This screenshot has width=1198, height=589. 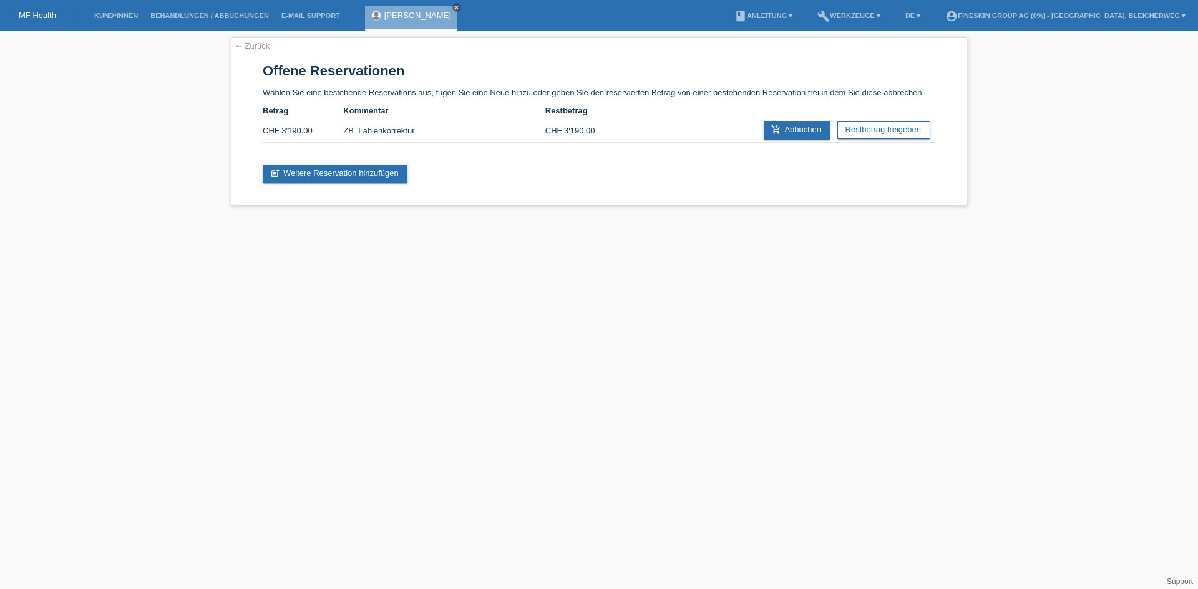 What do you see at coordinates (210, 16) in the screenshot?
I see `a: Behandlungen / Abbuchungen` at bounding box center [210, 16].